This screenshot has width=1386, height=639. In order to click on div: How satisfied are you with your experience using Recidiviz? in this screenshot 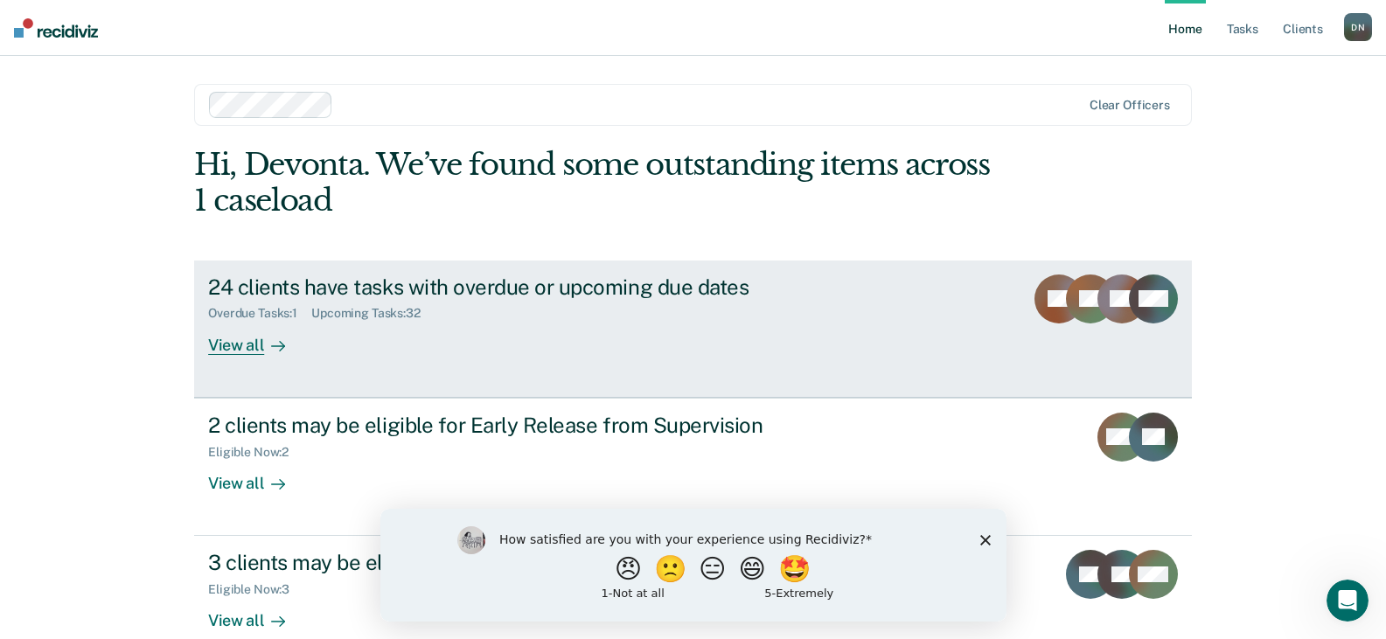, I will do `click(321, 31)`.